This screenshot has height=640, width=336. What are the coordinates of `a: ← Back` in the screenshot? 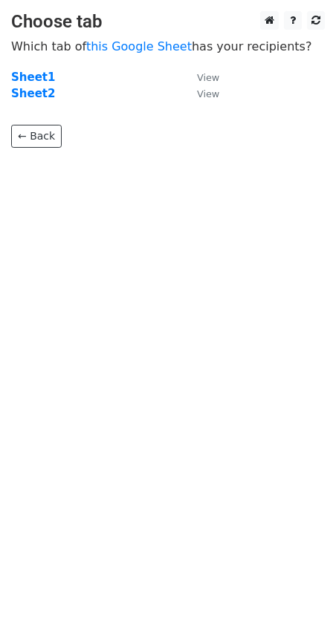 It's located at (36, 136).